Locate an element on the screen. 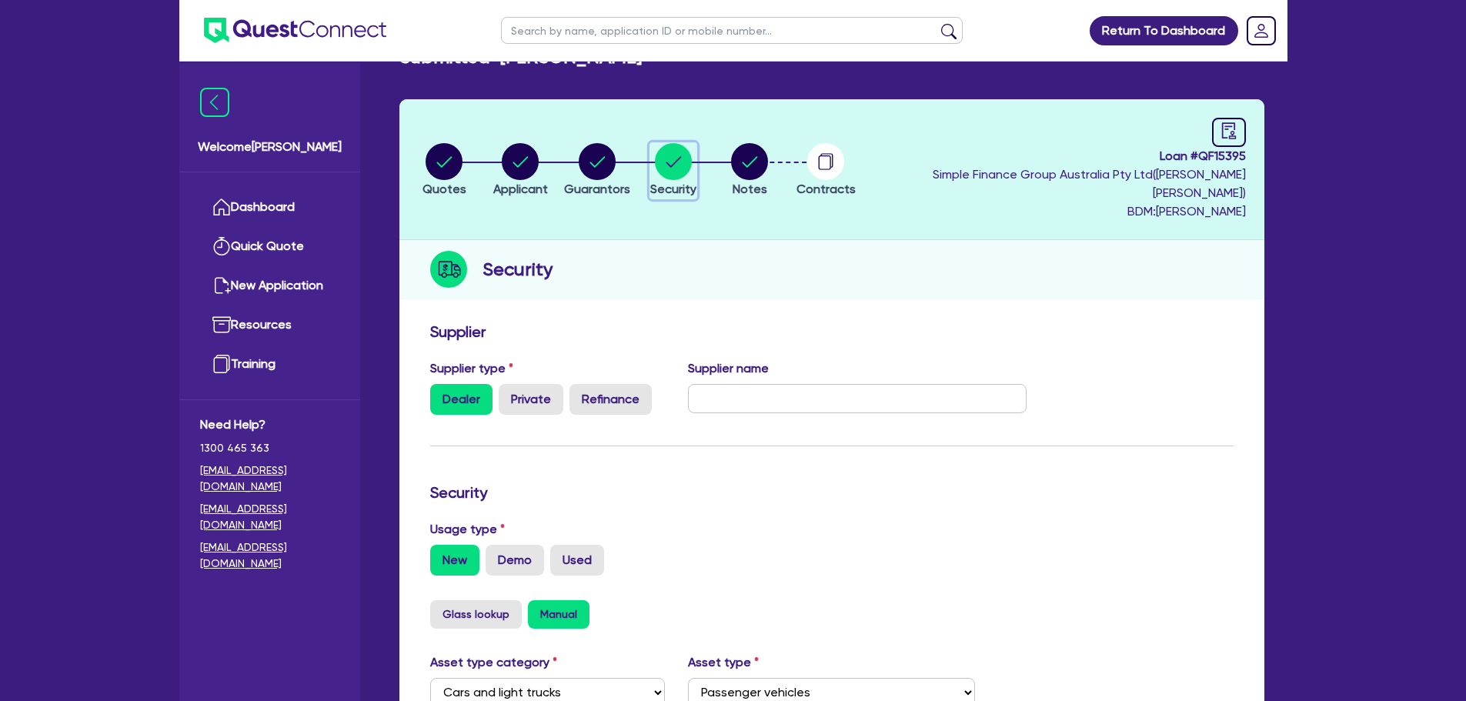 This screenshot has width=1466, height=701. span: Applicant is located at coordinates (520, 189).